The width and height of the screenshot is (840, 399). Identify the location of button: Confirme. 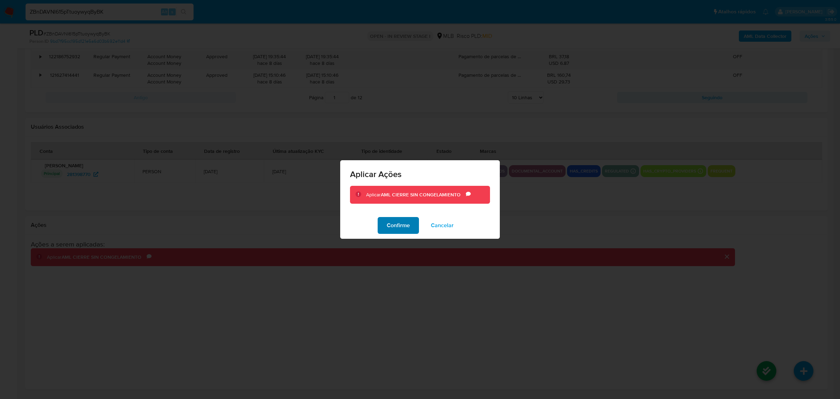
(399, 225).